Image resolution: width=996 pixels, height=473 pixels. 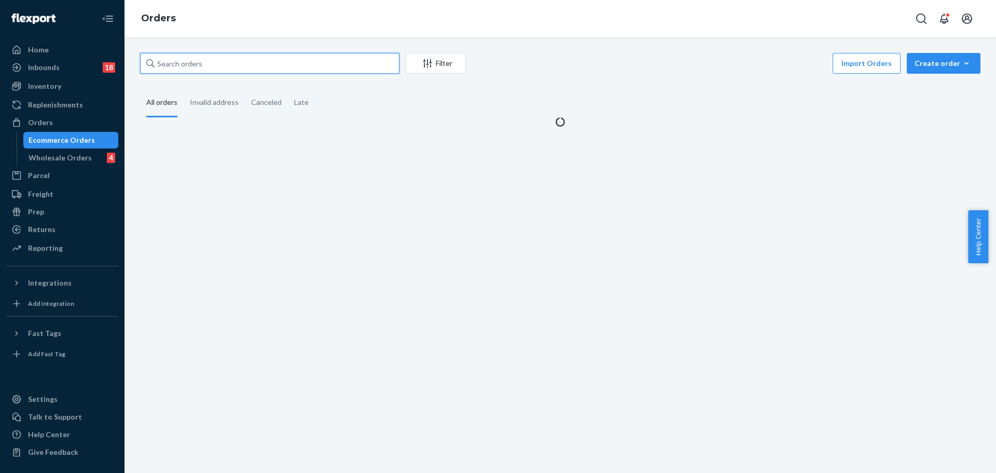 I want to click on a: Freight, so click(x=62, y=194).